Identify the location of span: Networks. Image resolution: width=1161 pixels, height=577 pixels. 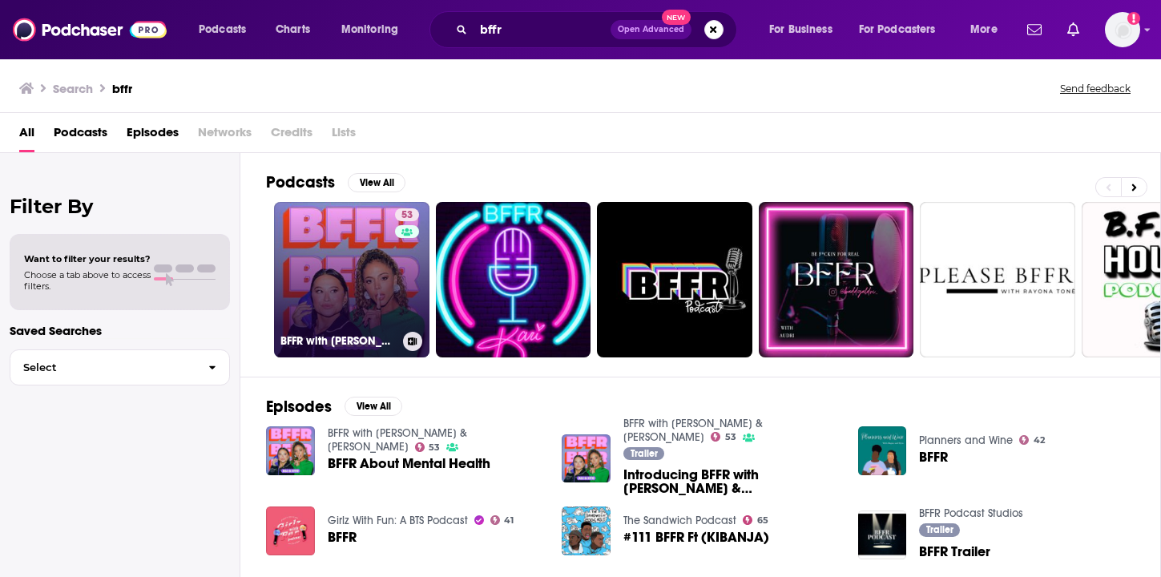
(224, 135).